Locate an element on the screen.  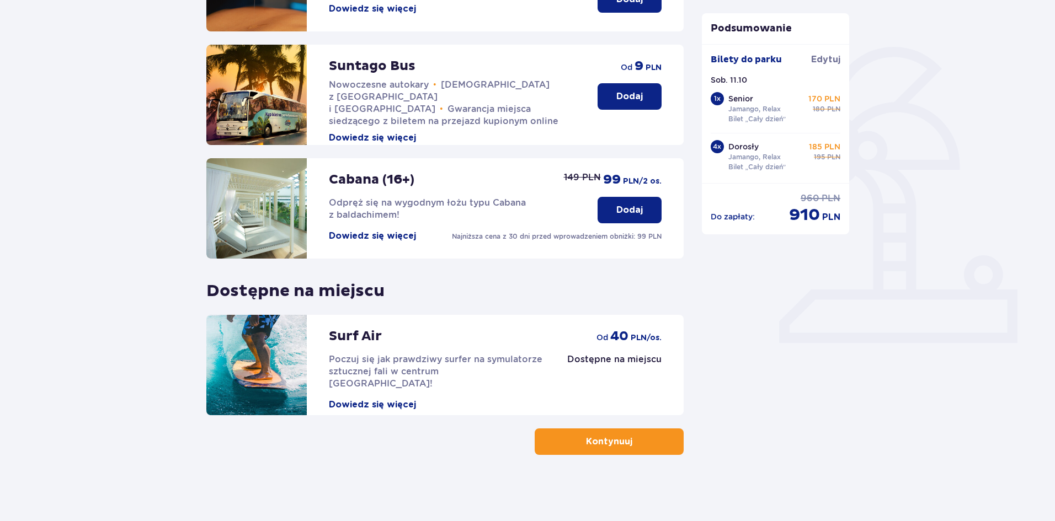
span: PLN /os. is located at coordinates (646, 338).